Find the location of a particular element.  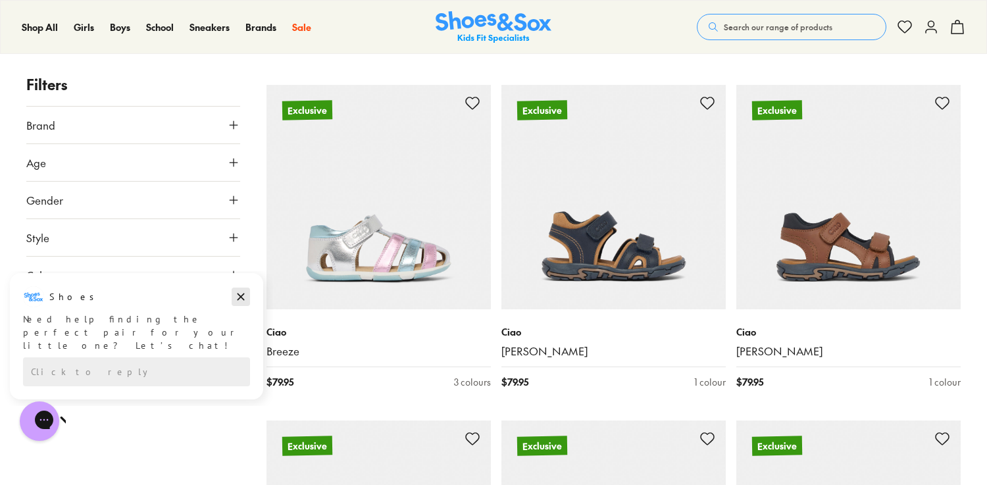

span: Search our range of products is located at coordinates (778, 27).